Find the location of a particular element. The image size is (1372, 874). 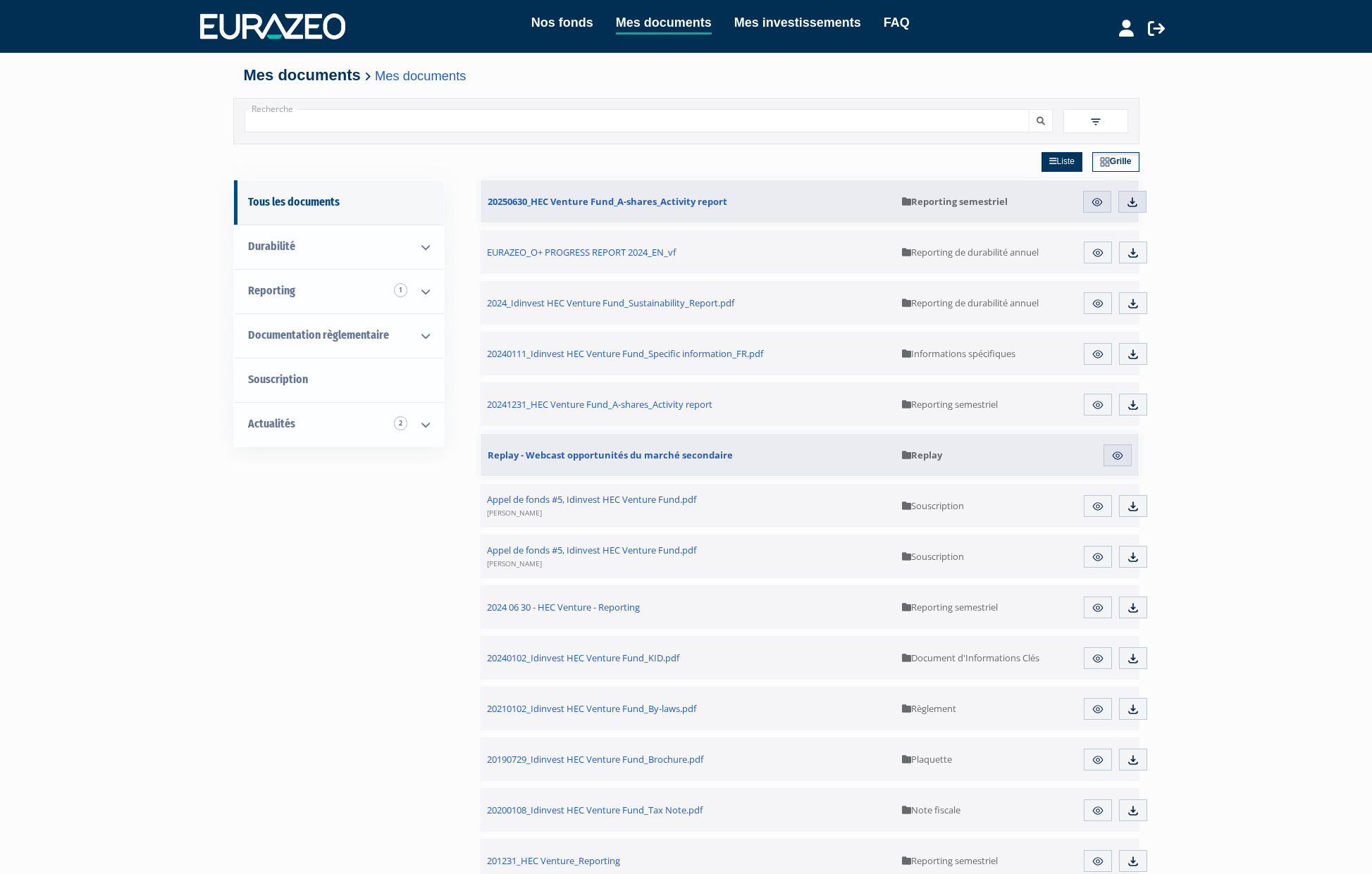

a: 20250630_HEC Venture Fund_A-shares_Activity report is located at coordinates (687, 201).